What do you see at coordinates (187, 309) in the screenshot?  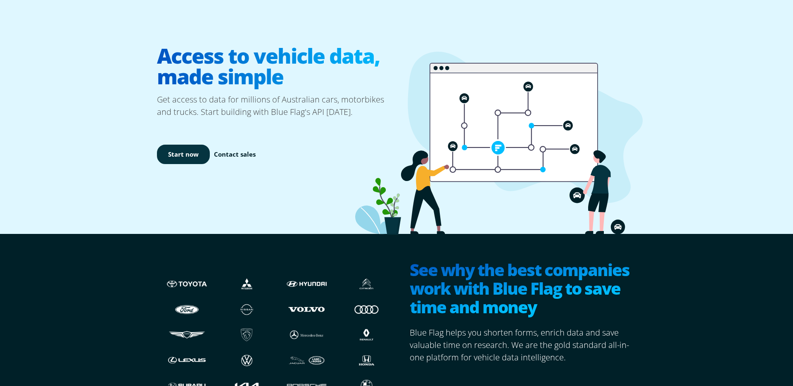 I see `img: Ford logo` at bounding box center [187, 309].